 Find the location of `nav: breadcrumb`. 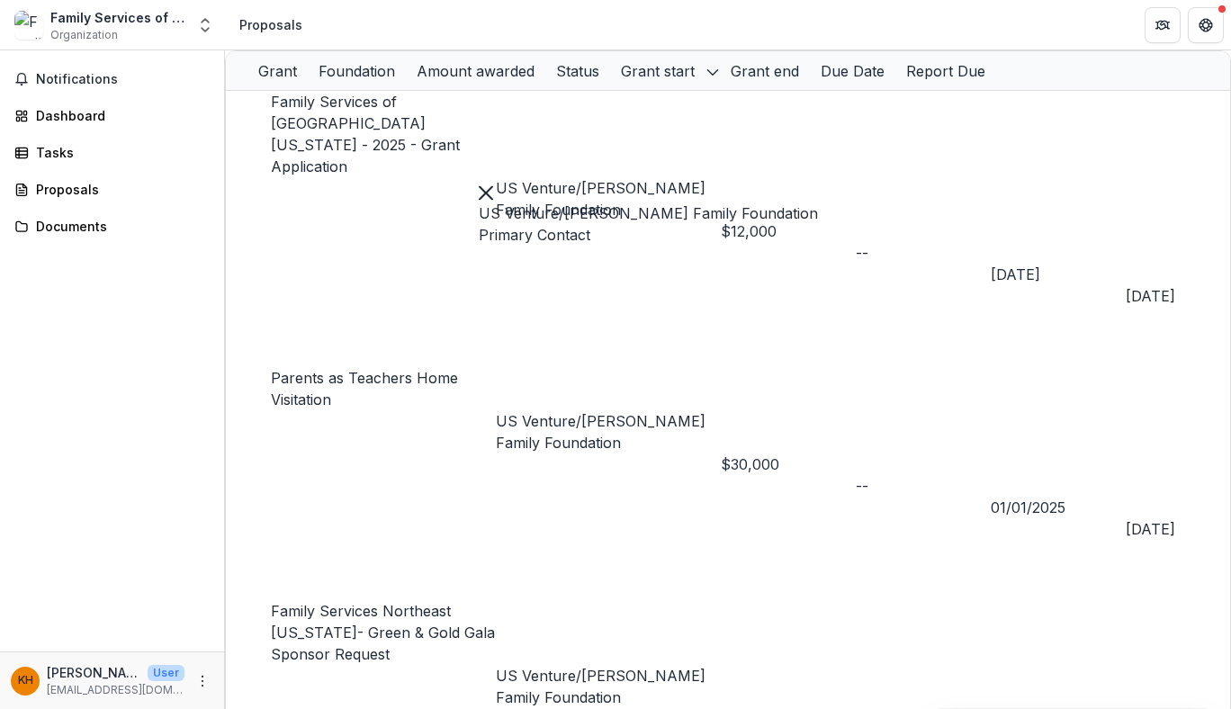

nav: breadcrumb is located at coordinates (271, 24).